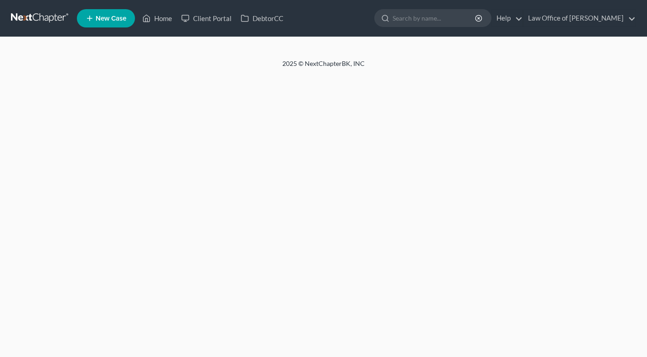  Describe the element at coordinates (507, 18) in the screenshot. I see `a: Help` at that location.